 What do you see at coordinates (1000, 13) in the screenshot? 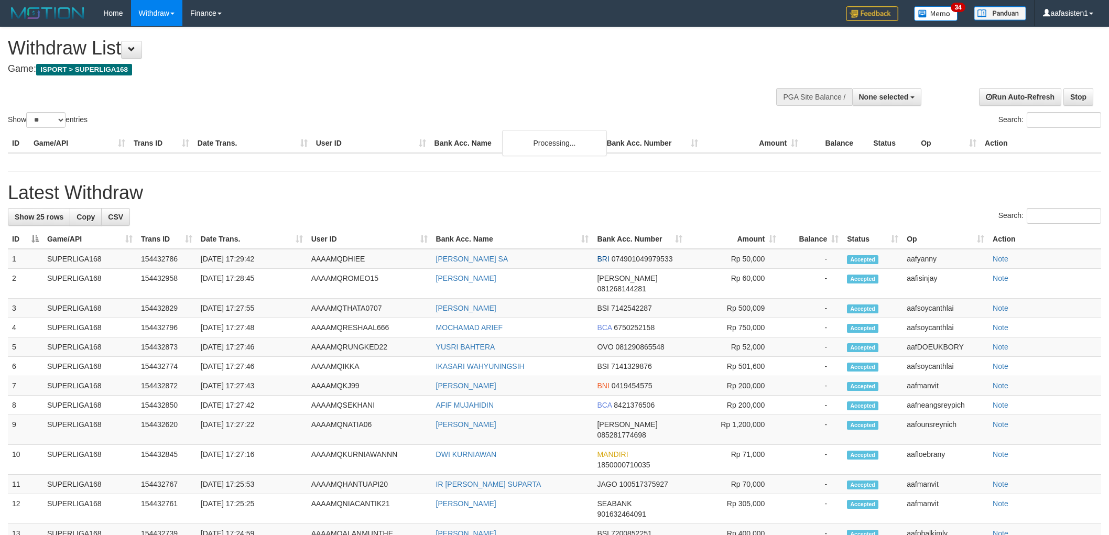
I see `img: panduan.png` at bounding box center [1000, 13].